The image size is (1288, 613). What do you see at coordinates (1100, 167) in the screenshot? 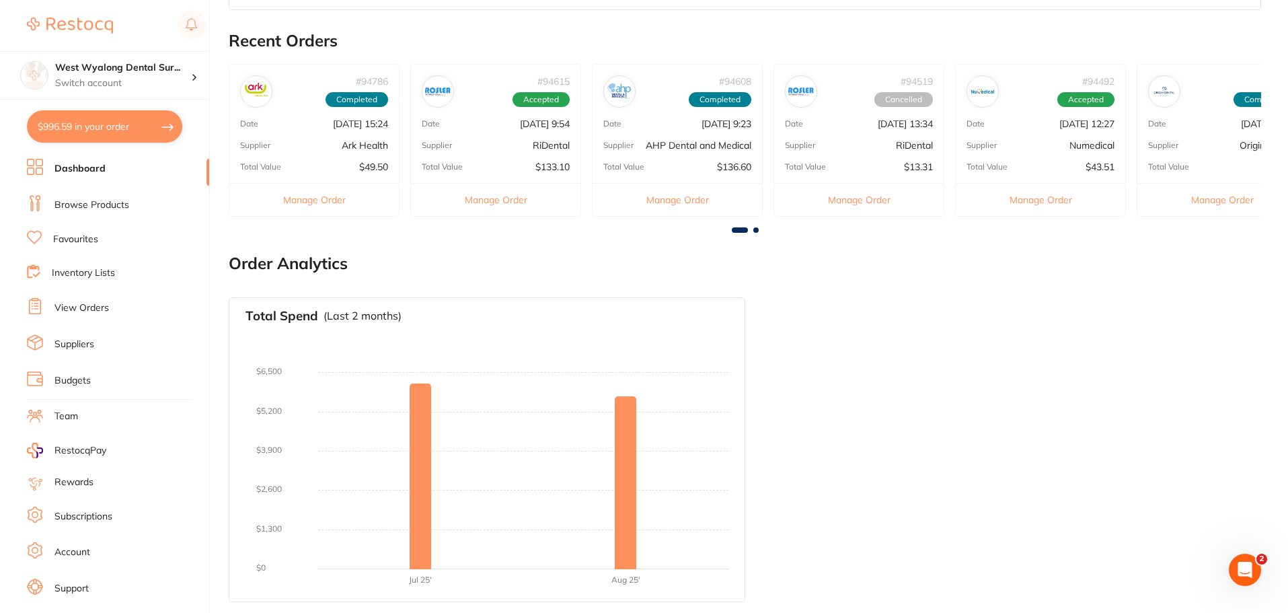
I see `p: $43.51` at bounding box center [1100, 167].